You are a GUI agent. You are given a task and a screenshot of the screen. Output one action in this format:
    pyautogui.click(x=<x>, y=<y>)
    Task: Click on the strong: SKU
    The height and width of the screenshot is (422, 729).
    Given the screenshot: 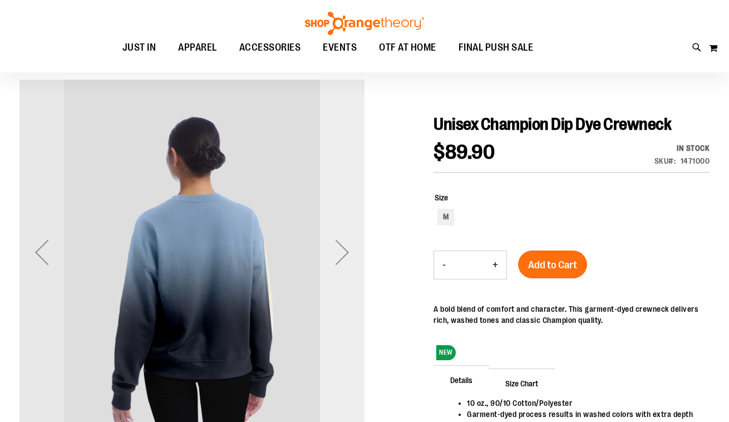 What is the action you would take?
    pyautogui.click(x=665, y=161)
    